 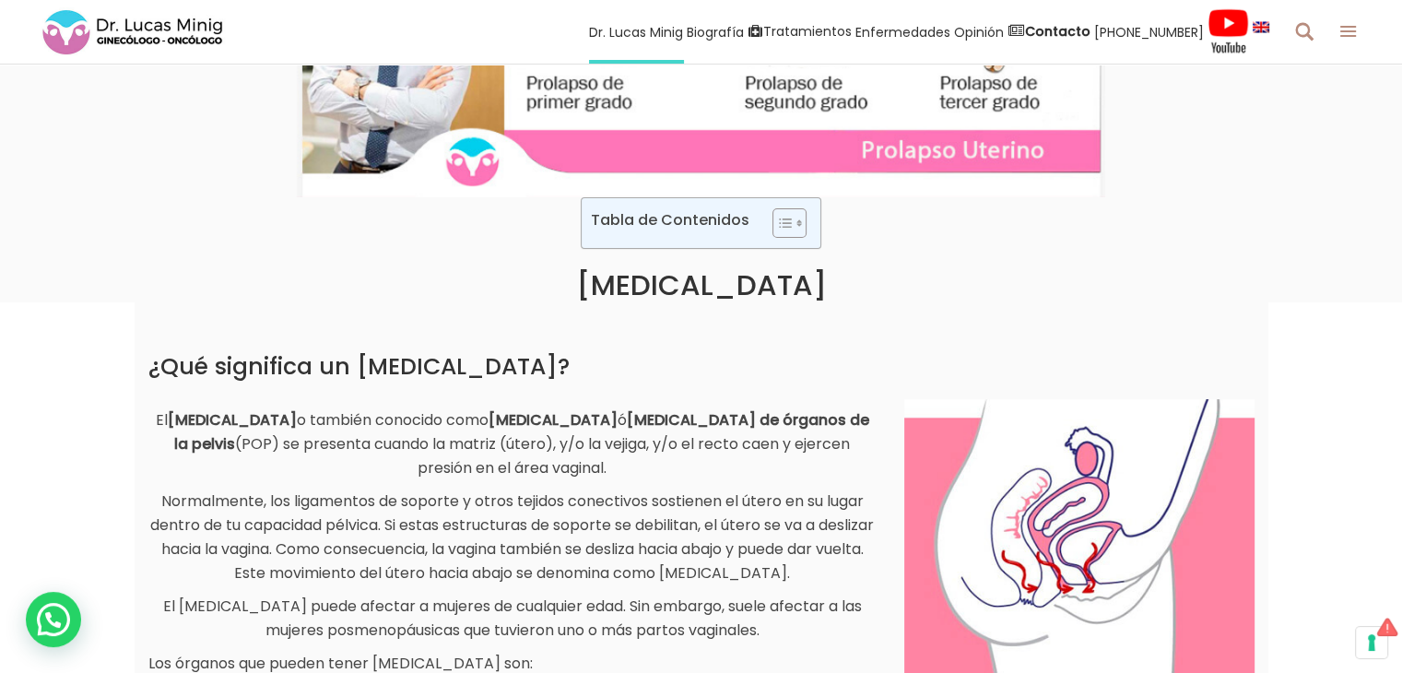 What do you see at coordinates (979, 31) in the screenshot?
I see `span: Opinión` at bounding box center [979, 31].